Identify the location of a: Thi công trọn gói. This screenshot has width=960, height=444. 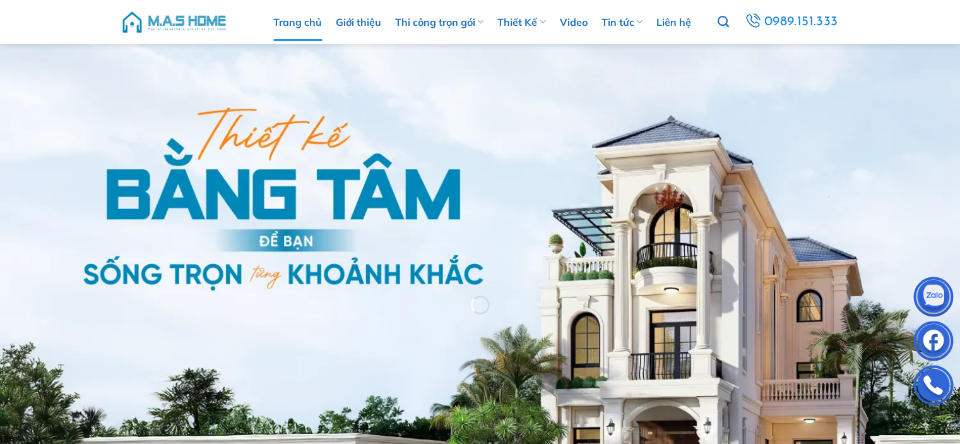
(439, 22).